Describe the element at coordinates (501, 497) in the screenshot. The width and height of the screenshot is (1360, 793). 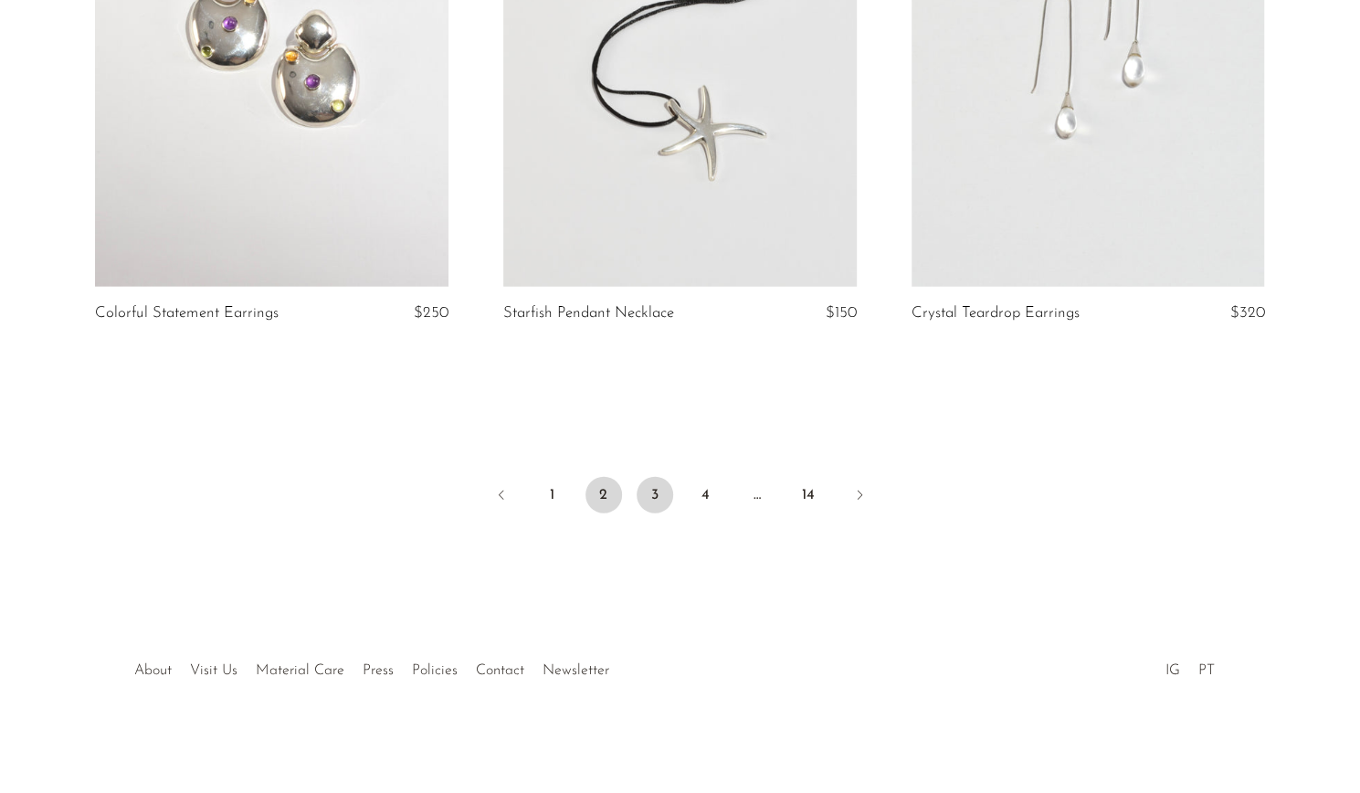
I see `a: Previous` at that location.